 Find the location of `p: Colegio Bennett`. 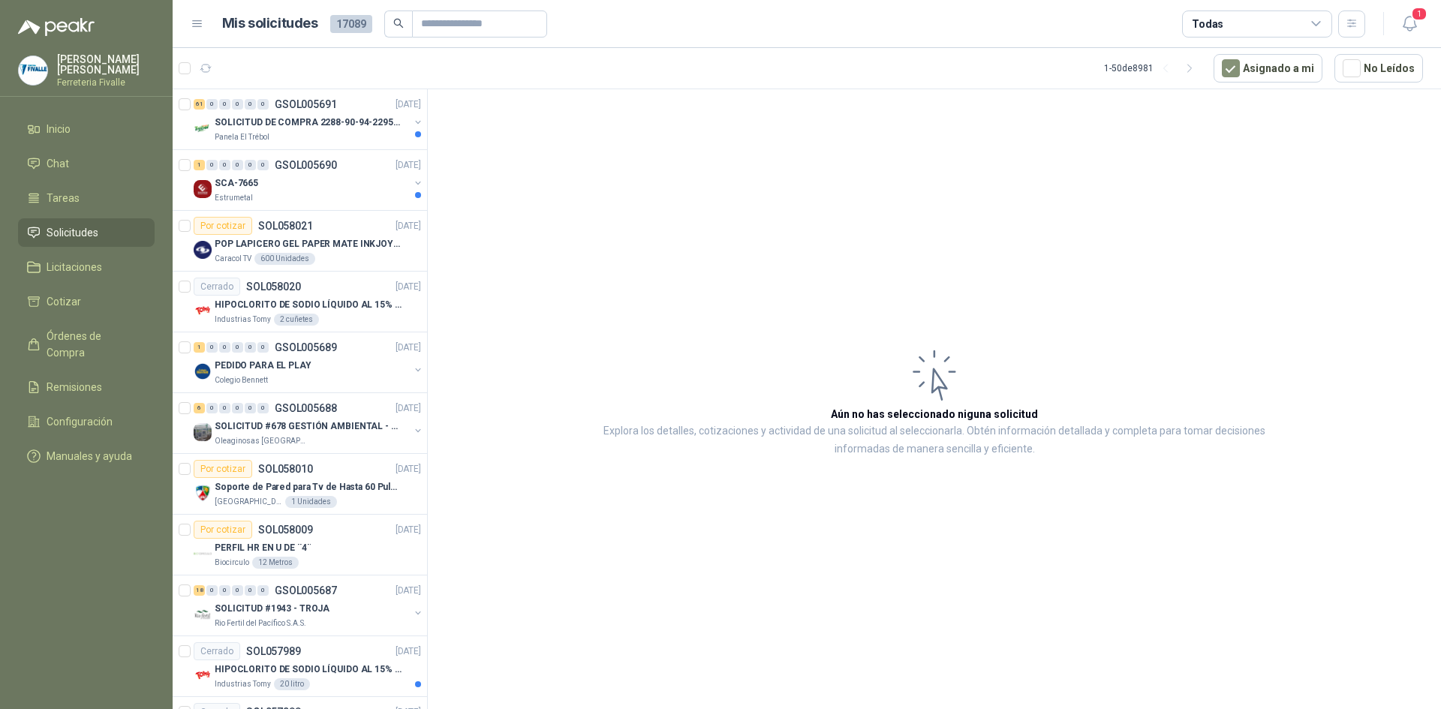

p: Colegio Bennett is located at coordinates (241, 381).